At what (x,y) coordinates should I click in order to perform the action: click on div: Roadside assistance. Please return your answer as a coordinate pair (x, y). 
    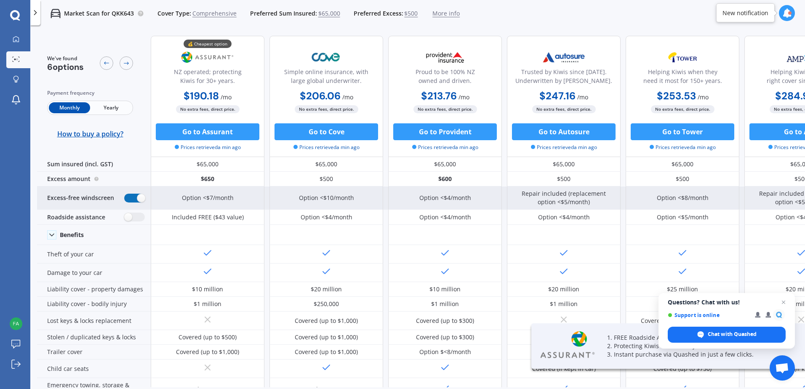
    Looking at the image, I should click on (94, 217).